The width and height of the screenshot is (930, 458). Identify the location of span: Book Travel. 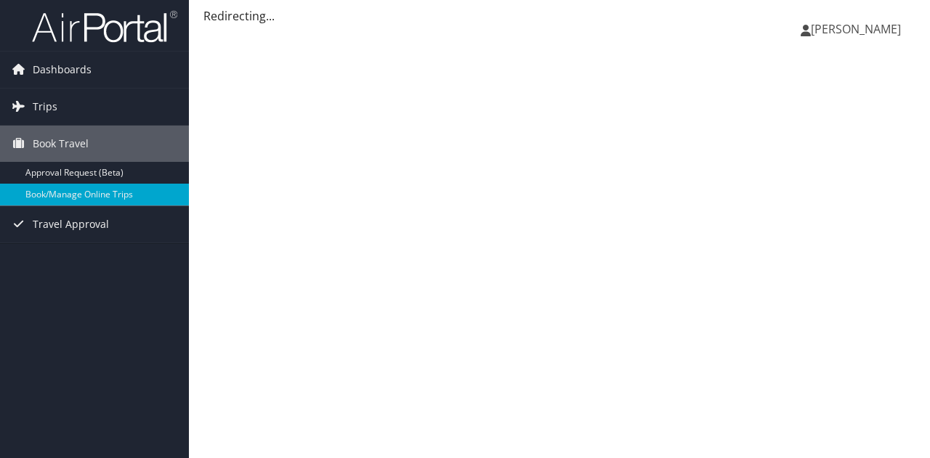
(60, 144).